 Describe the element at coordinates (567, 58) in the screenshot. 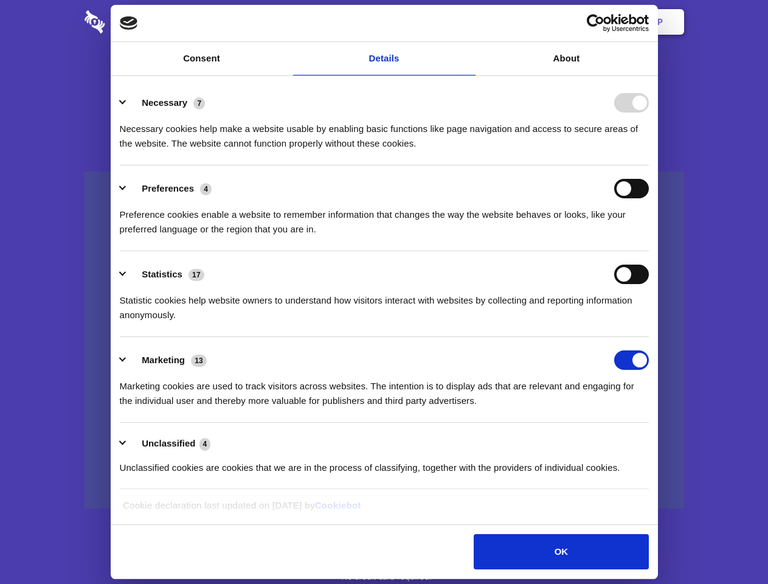

I see `a: About` at that location.